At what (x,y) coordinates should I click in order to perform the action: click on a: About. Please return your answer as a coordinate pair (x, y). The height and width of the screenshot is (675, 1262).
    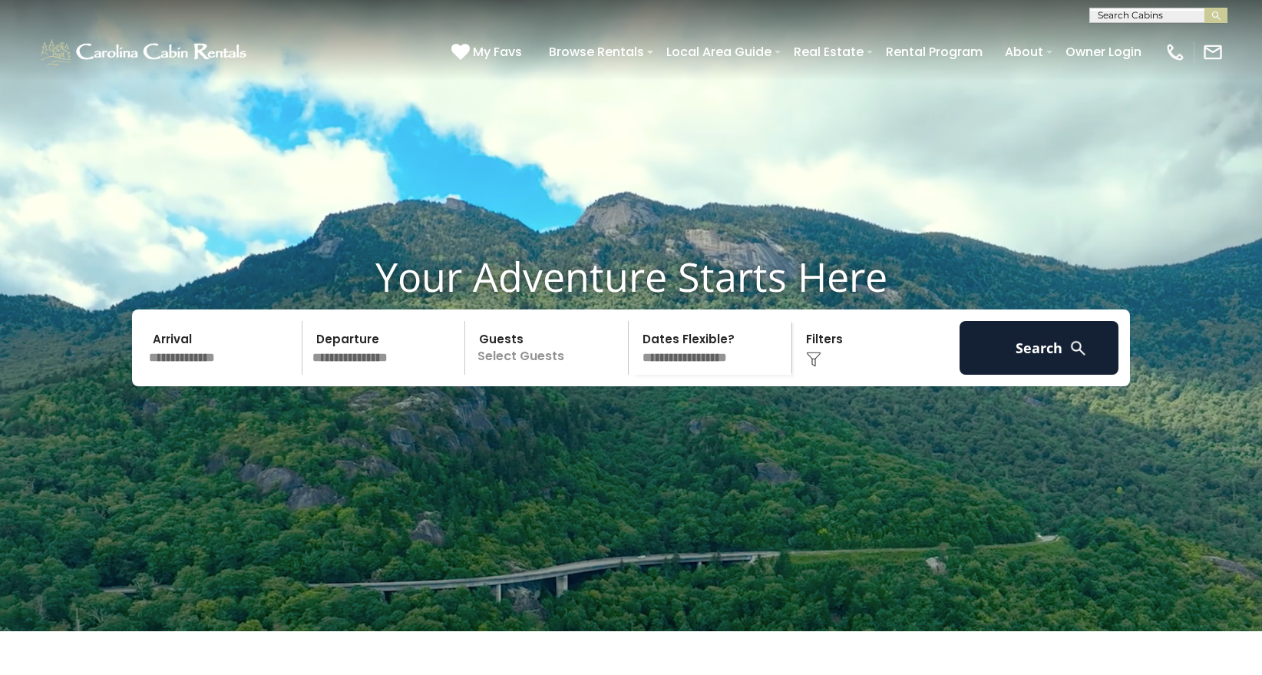
    Looking at the image, I should click on (1024, 51).